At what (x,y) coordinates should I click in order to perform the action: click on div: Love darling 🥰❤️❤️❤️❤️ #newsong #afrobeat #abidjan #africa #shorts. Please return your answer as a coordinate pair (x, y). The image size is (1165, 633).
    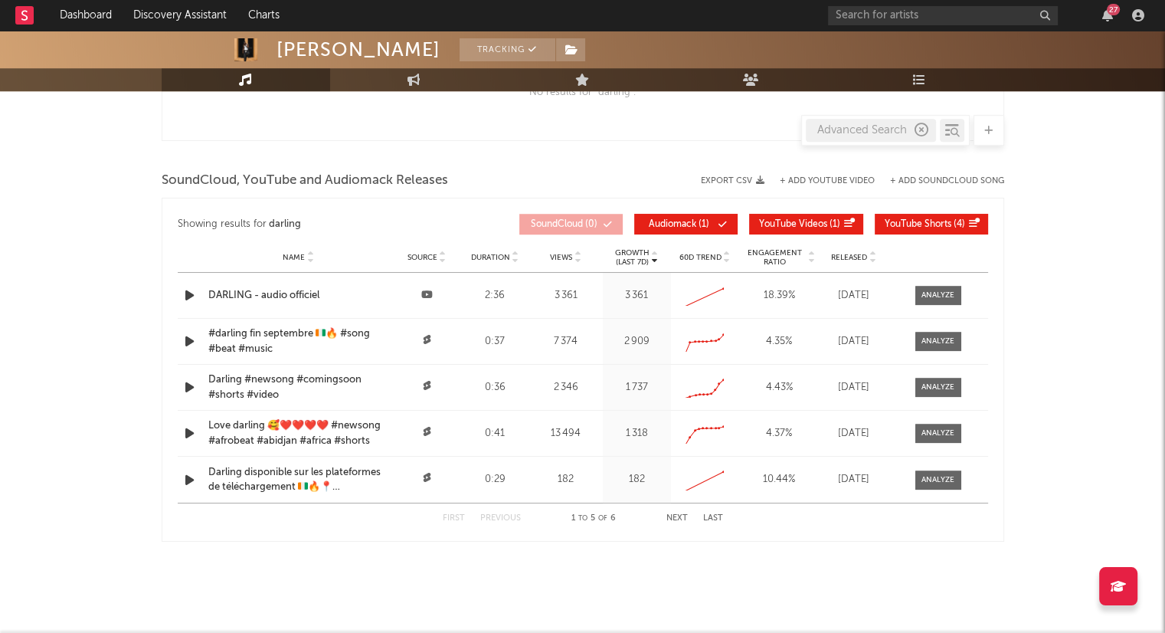
    Looking at the image, I should click on (299, 433).